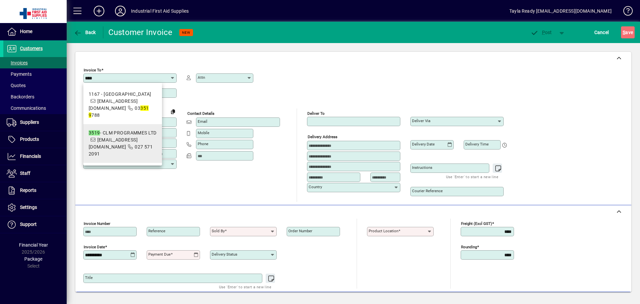 The image size is (640, 304). I want to click on a: Quotes, so click(35, 85).